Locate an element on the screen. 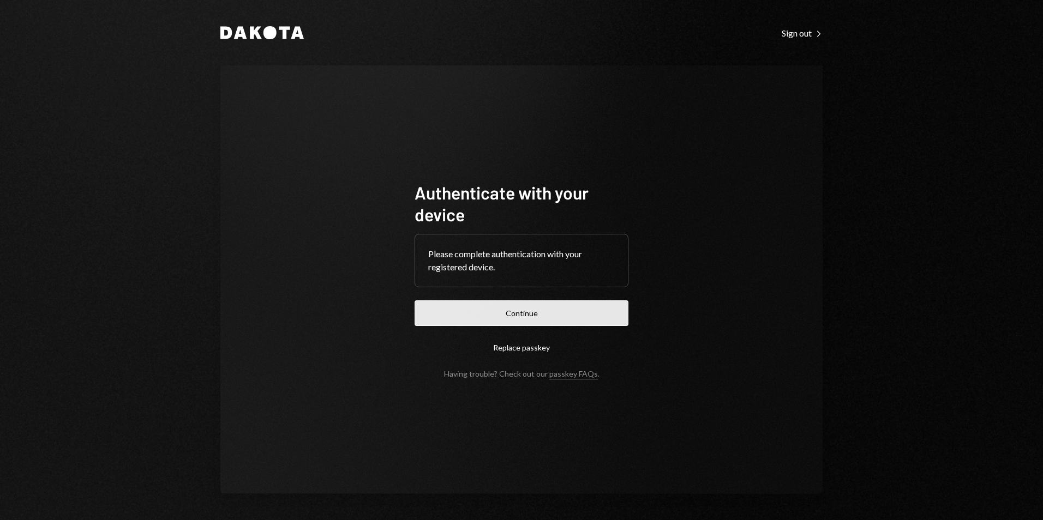 The height and width of the screenshot is (520, 1043). button: Replace passkey is located at coordinates (521, 347).